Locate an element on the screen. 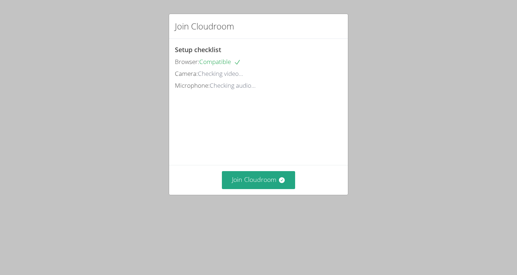 This screenshot has height=275, width=517. button: Join Cloudroom is located at coordinates (259, 180).